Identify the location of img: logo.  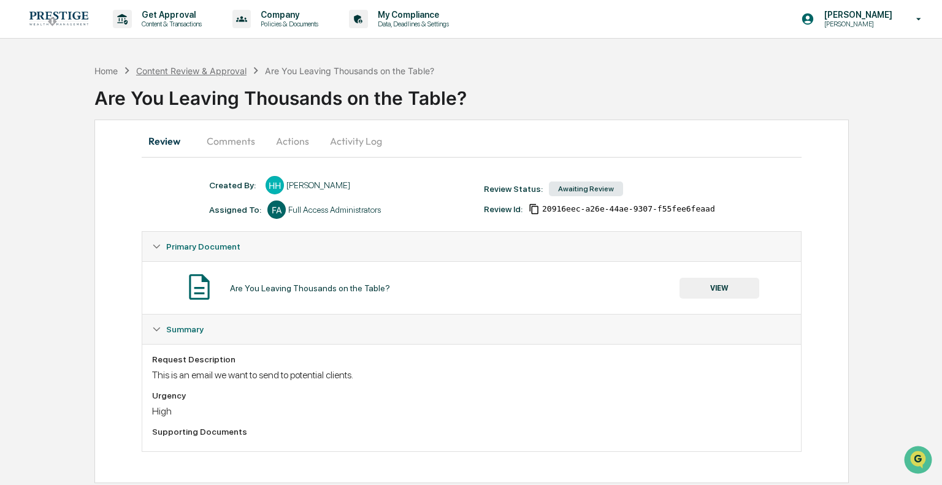
(59, 18).